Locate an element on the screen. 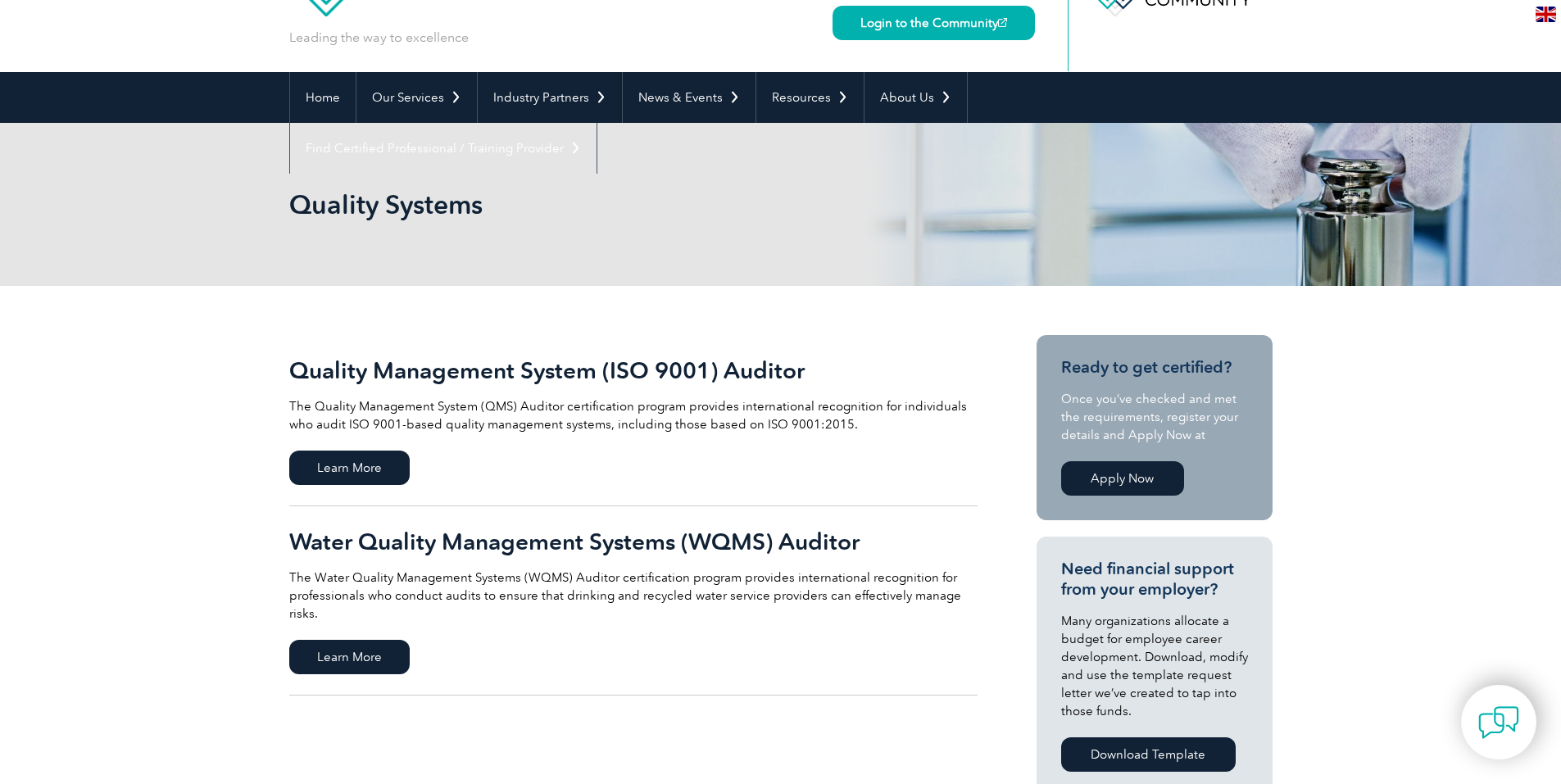 The height and width of the screenshot is (784, 1561). a: Find Certified Professional / Training Provider is located at coordinates (444, 148).